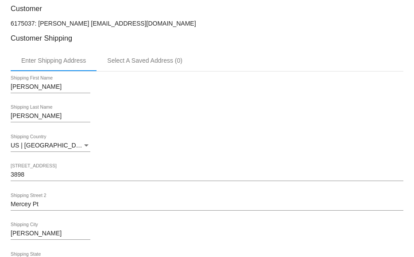 This screenshot has height=257, width=414. I want to click on mat-select: Shipping Country, so click(50, 146).